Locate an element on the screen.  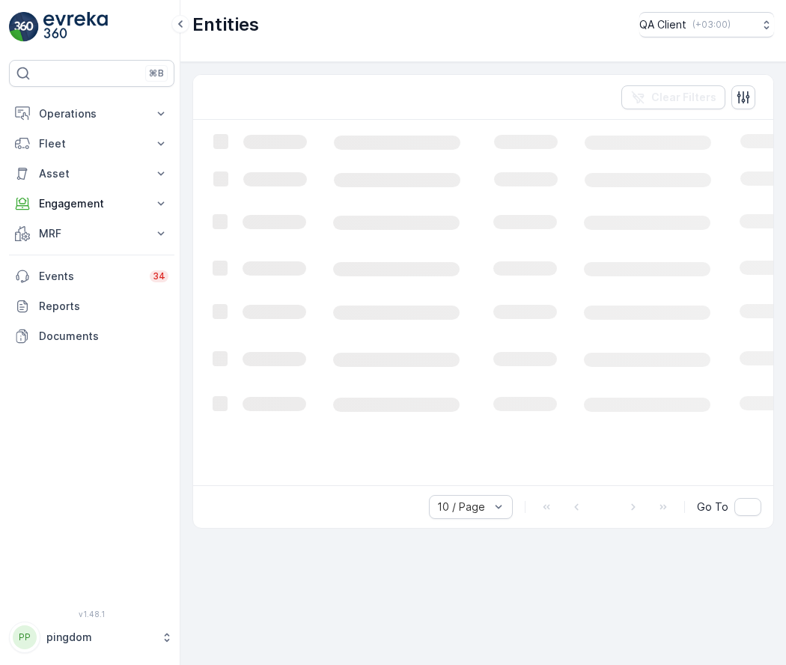
span: v 1.48.1 is located at coordinates (91, 614).